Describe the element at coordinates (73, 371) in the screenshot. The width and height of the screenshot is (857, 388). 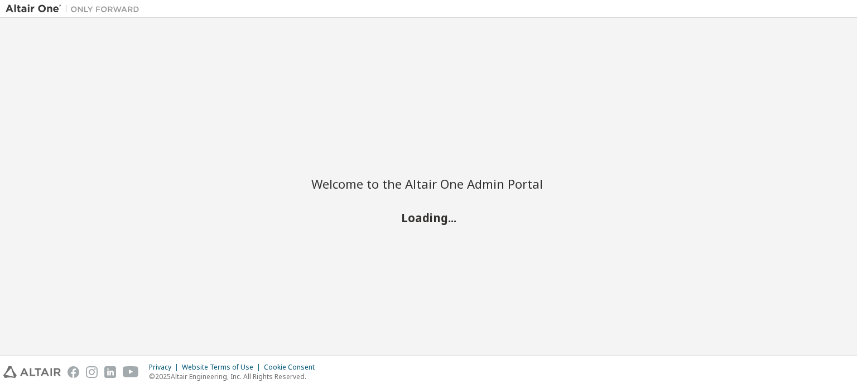
I see `img: facebook.svg` at that location.